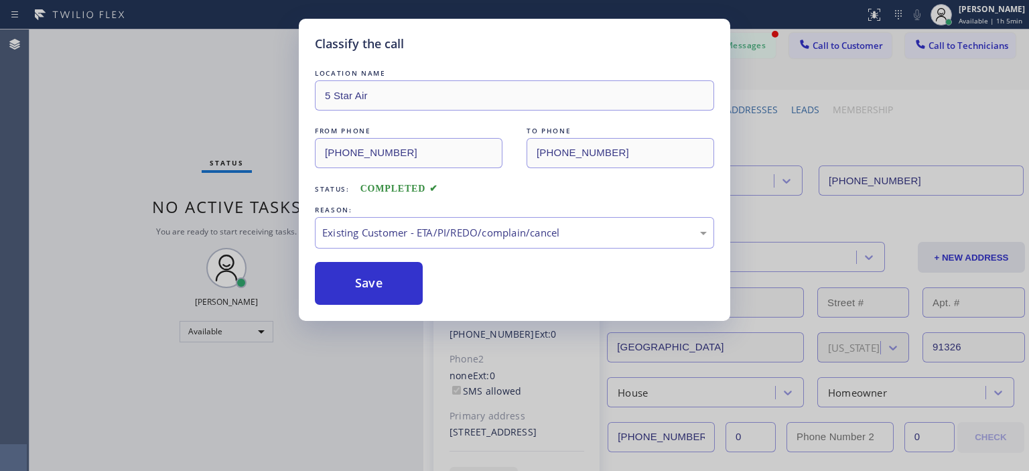 The image size is (1029, 471). Describe the element at coordinates (514, 232) in the screenshot. I see `div: Existing Customer - ETA/PI/REDO/complain/cancel` at that location.